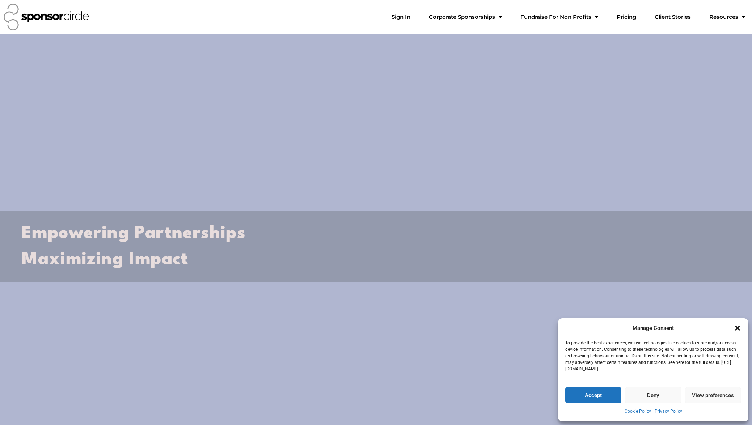 Image resolution: width=752 pixels, height=425 pixels. I want to click on nav: Menu, so click(568, 17).